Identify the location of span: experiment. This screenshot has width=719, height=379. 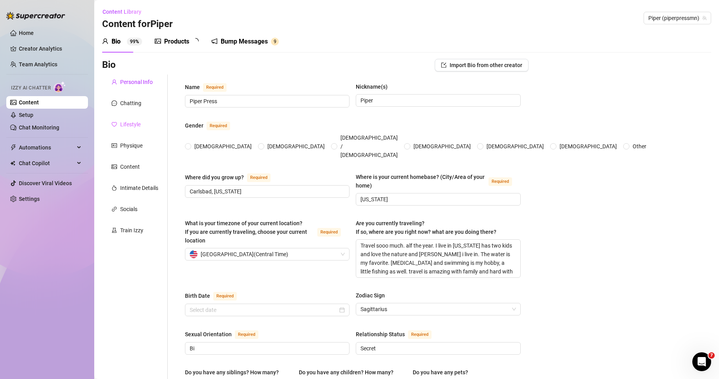
(114, 230).